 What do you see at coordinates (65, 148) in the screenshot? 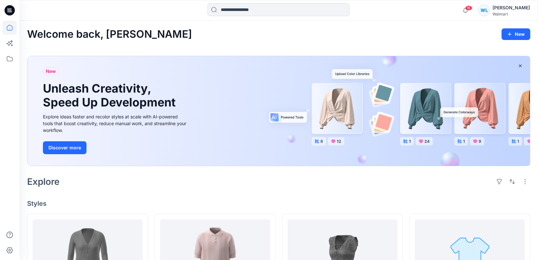
I see `button: Discover more` at bounding box center [65, 148].